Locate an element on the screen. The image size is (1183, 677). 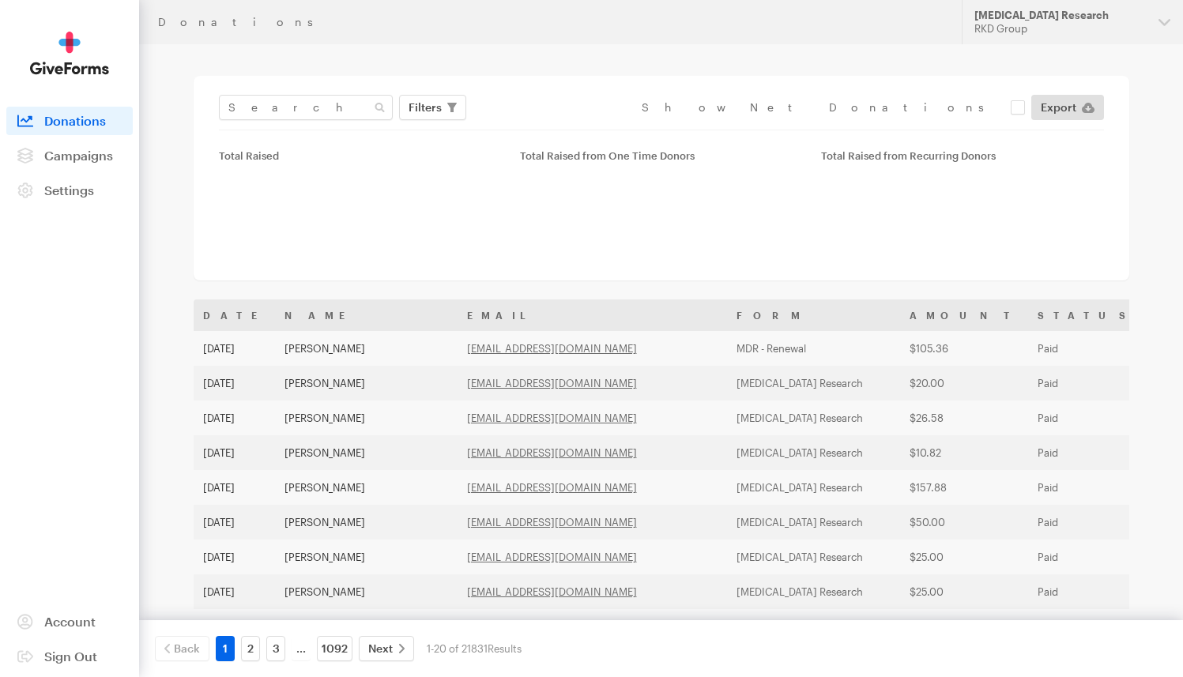
th: Date is located at coordinates (234, 315).